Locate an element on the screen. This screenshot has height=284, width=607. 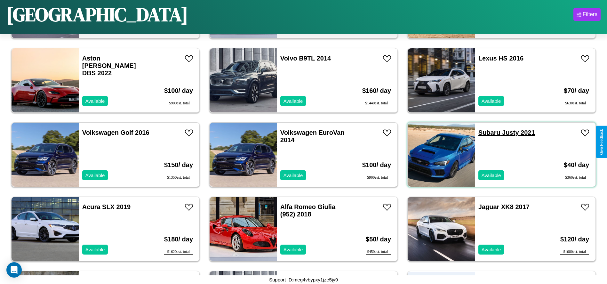
a: Acura SLX 2019 is located at coordinates (106, 207).